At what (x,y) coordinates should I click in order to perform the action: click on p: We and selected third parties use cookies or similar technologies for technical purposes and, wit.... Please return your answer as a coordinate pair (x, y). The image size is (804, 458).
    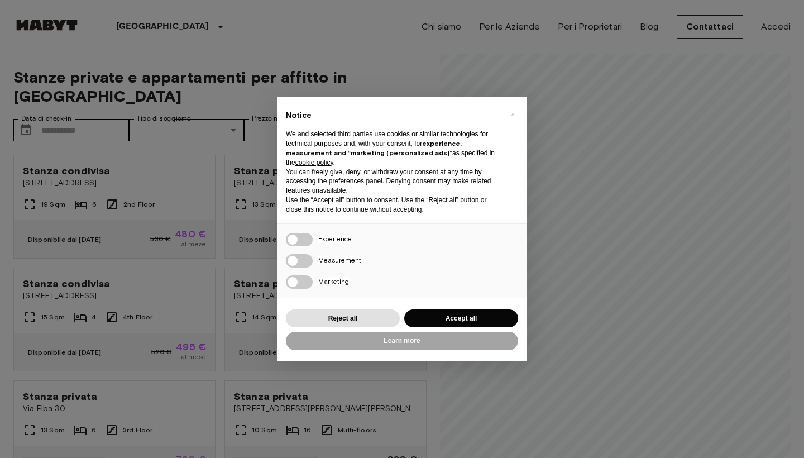
    Looking at the image, I should click on (393, 148).